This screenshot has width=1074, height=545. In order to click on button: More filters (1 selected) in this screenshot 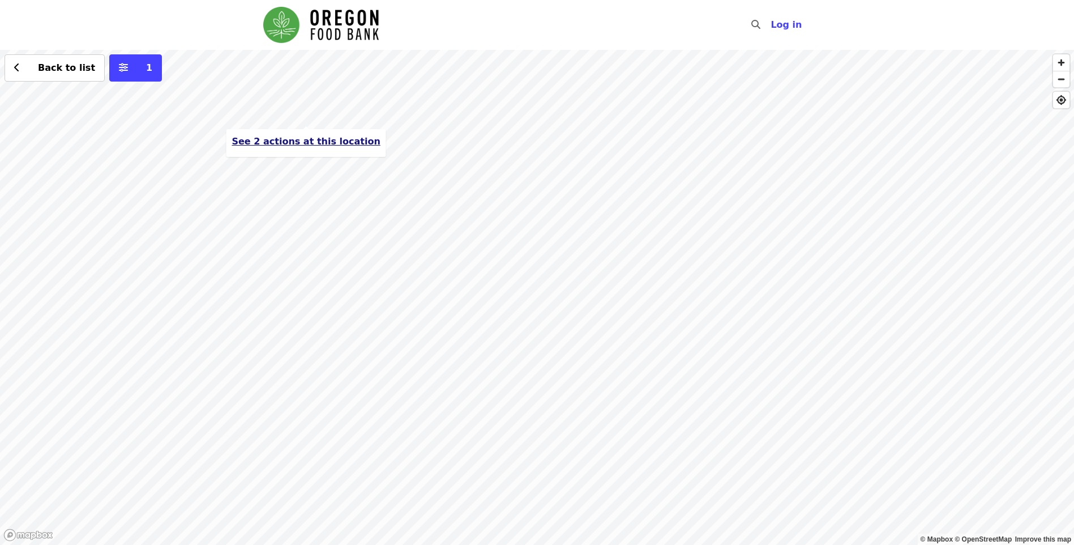, I will do `click(135, 68)`.